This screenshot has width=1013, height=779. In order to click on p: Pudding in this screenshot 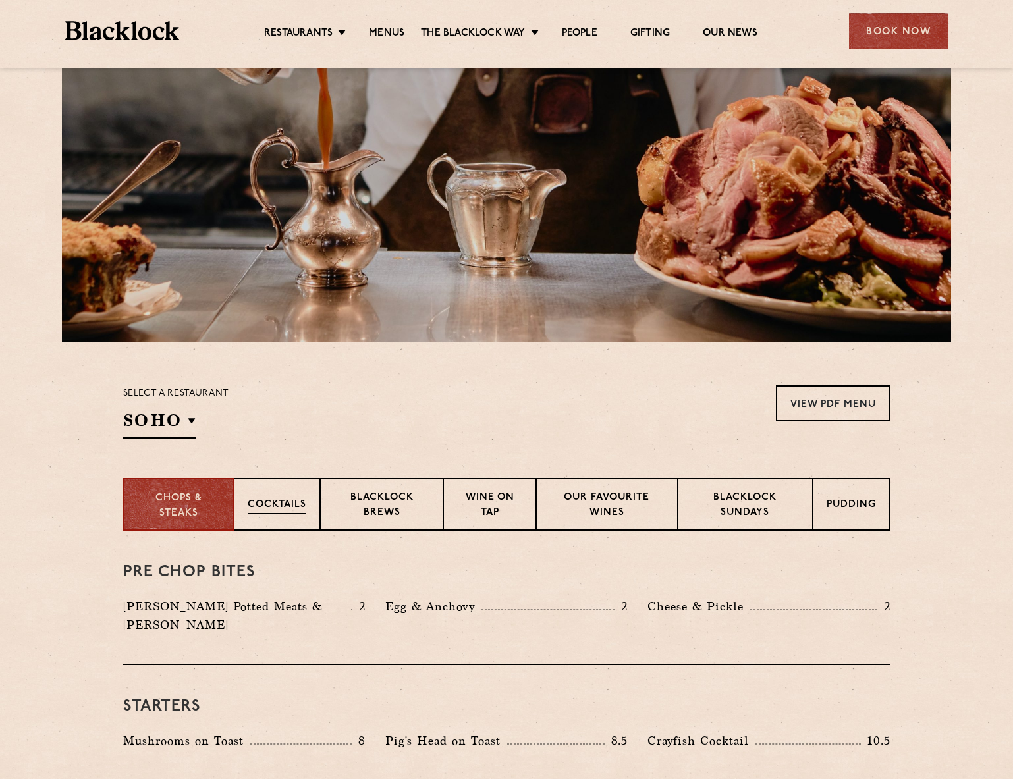, I will do `click(851, 506)`.